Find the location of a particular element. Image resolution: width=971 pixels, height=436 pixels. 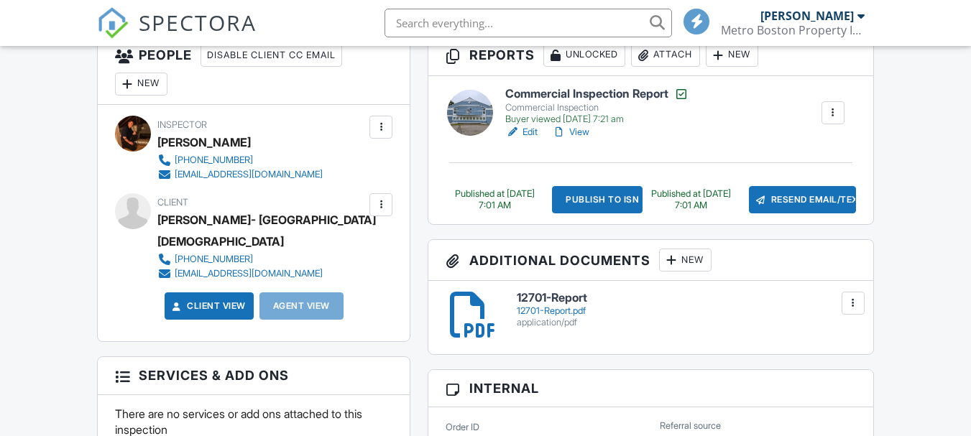

div: Commercial Inspection is located at coordinates (596, 108).